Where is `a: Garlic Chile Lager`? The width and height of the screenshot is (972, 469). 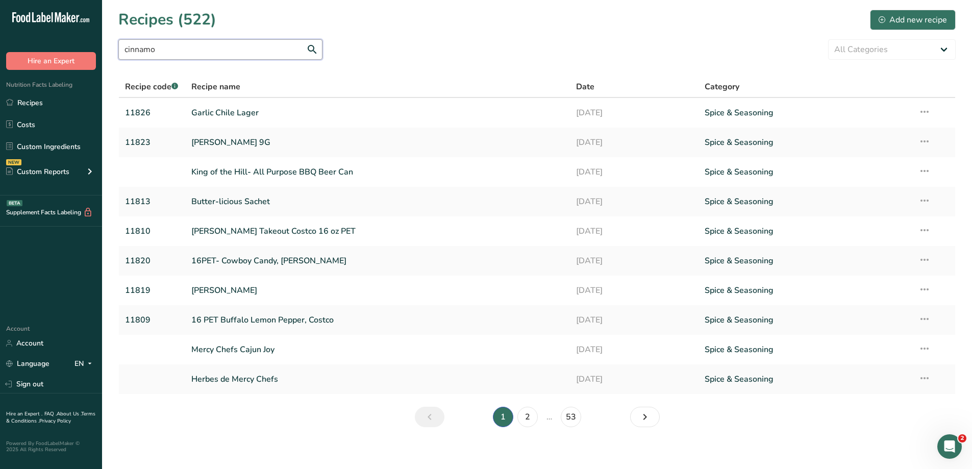
a: Garlic Chile Lager is located at coordinates (377, 113).